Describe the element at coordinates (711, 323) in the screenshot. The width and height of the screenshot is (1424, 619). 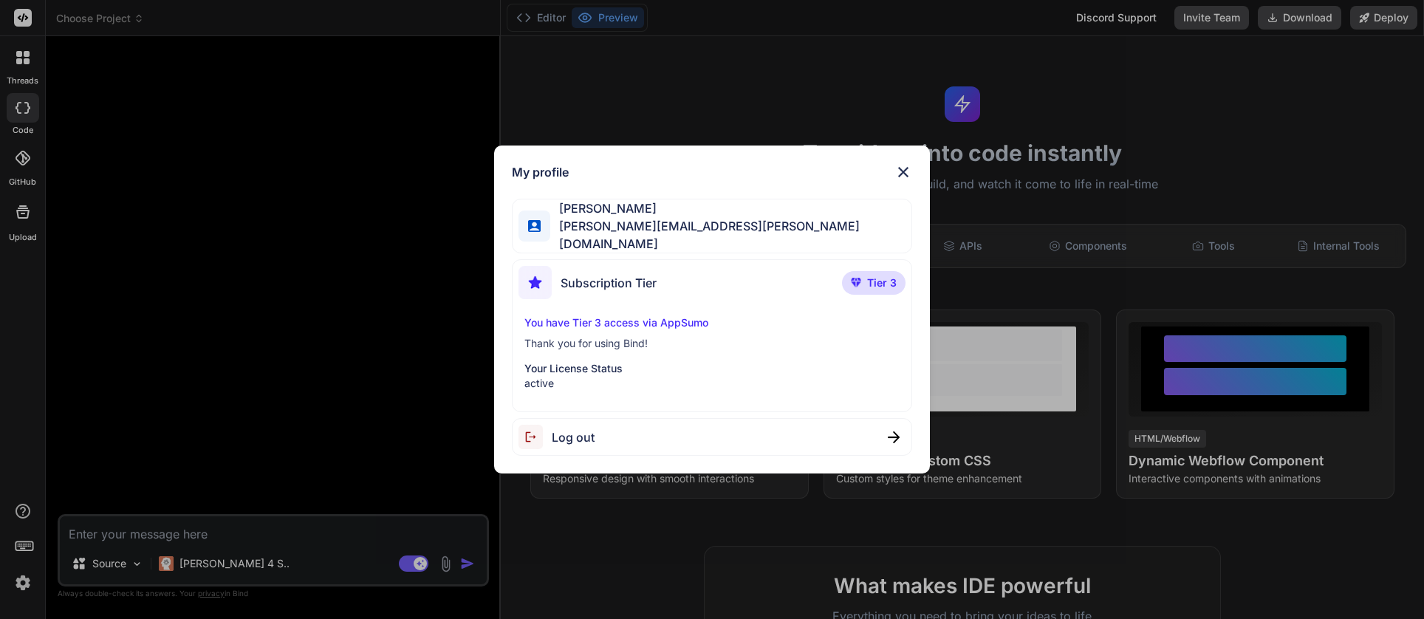
I see `p: You have Tier 3 access via AppSumo` at that location.